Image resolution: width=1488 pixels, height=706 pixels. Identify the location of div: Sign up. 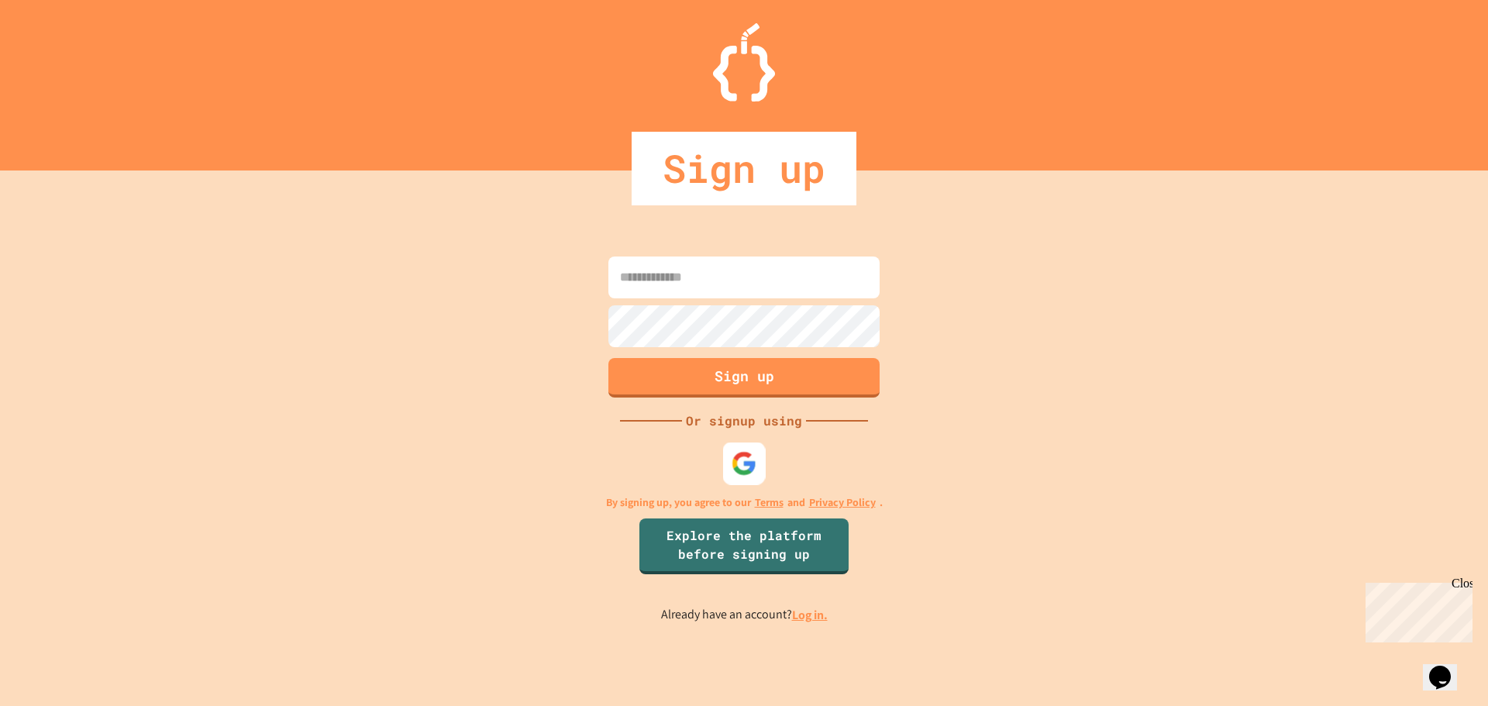
(744, 168).